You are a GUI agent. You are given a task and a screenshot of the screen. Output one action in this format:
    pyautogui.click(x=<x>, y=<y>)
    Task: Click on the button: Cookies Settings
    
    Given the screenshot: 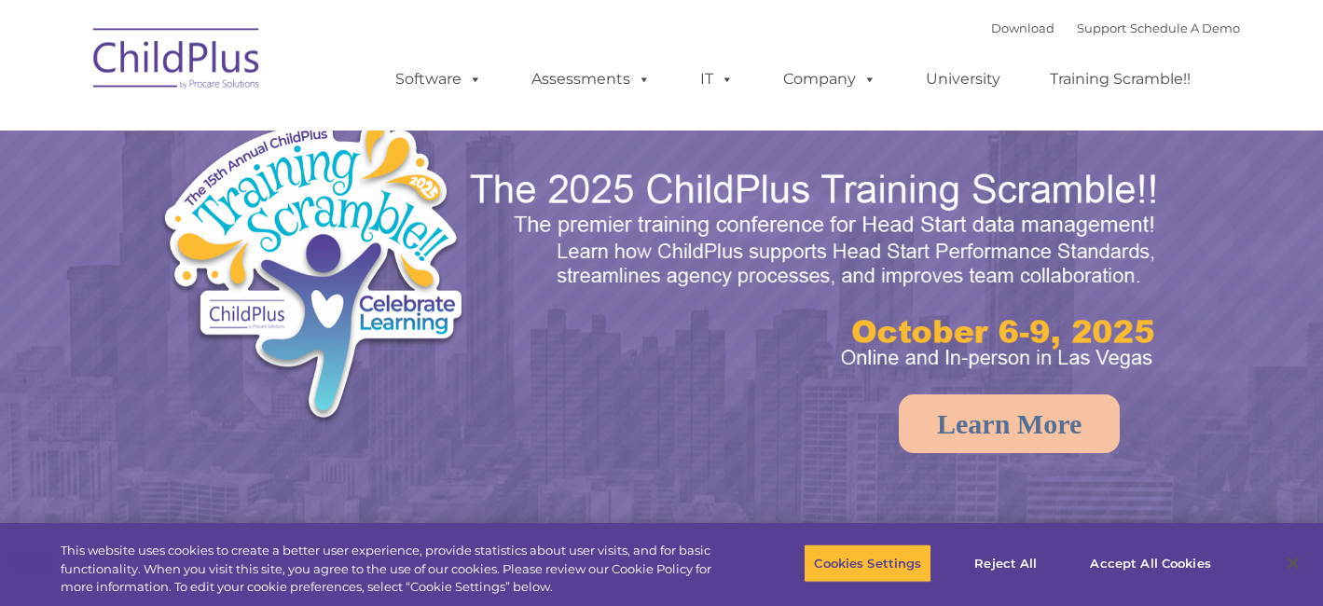 What is the action you would take?
    pyautogui.click(x=867, y=563)
    